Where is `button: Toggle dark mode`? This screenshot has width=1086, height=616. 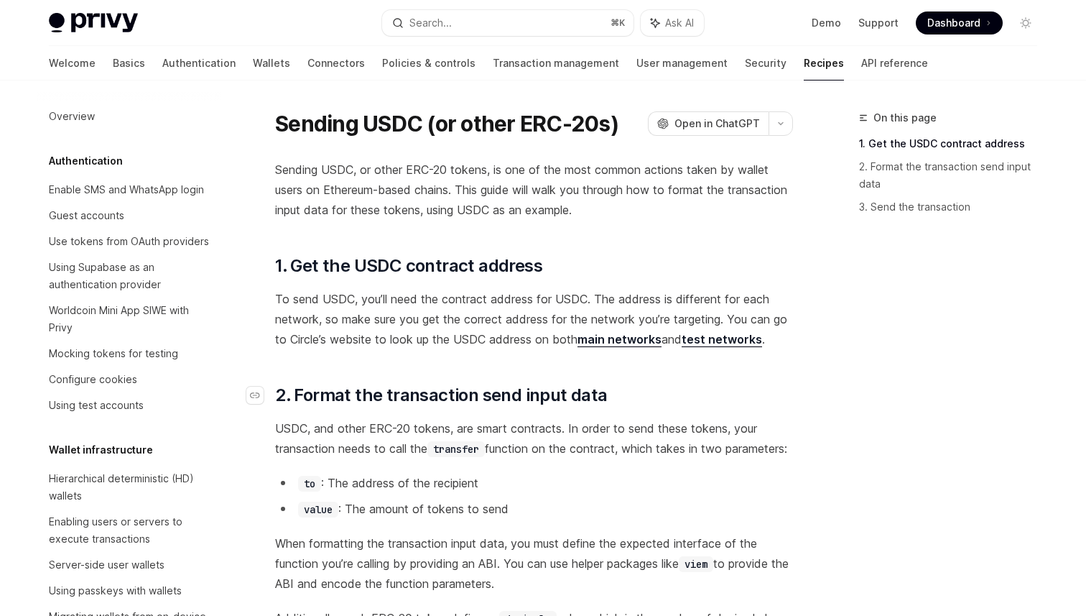 button: Toggle dark mode is located at coordinates (1026, 23).